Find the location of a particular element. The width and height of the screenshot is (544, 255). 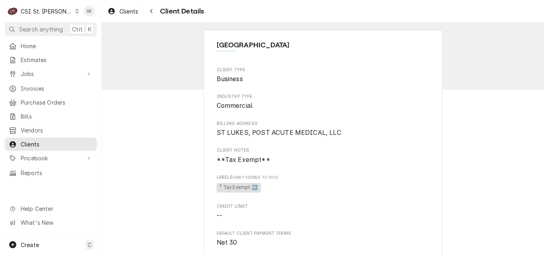

span: Name is located at coordinates (323, 45).